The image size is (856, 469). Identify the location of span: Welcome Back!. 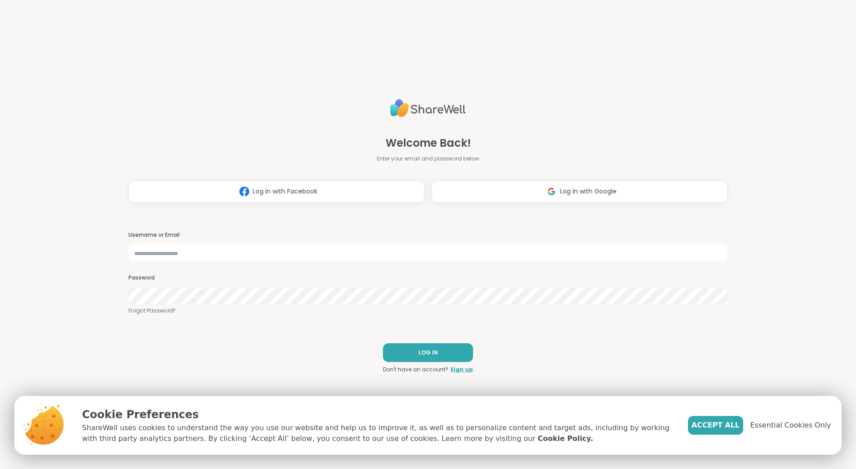
(428, 143).